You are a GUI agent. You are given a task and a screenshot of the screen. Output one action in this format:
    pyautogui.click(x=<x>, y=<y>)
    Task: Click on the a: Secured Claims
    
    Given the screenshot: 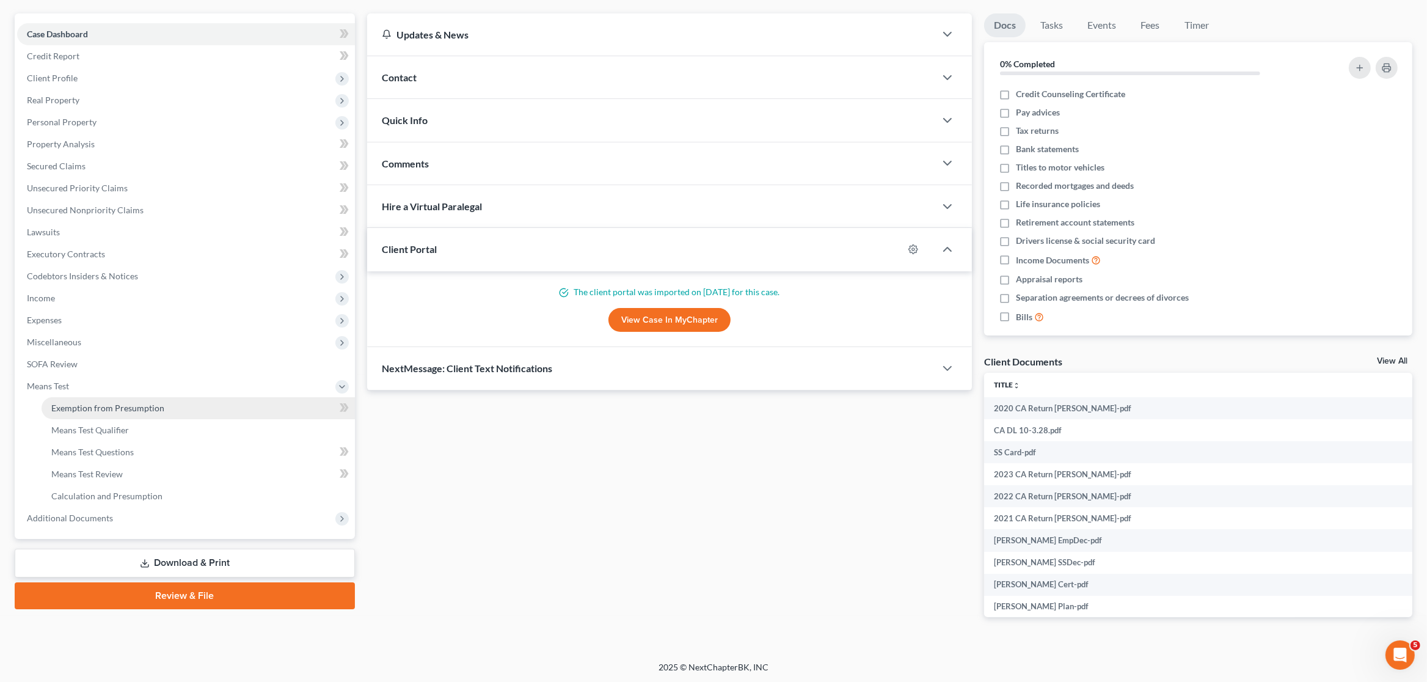 What is the action you would take?
    pyautogui.click(x=186, y=166)
    